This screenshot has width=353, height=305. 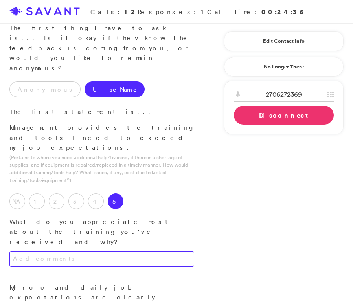 What do you see at coordinates (283, 12) in the screenshot?
I see `strong: 00:24:36` at bounding box center [283, 12].